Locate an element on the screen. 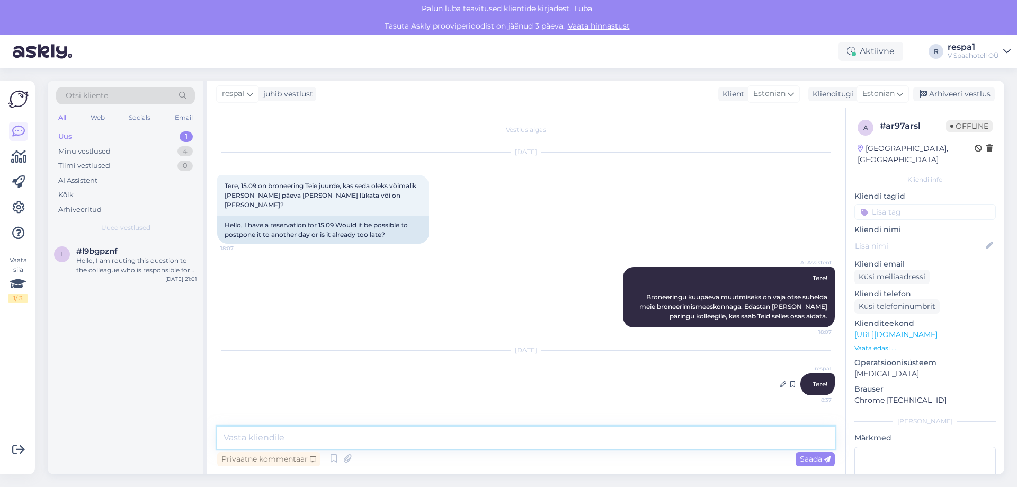 This screenshot has width=1017, height=487. div: Klienditugi is located at coordinates (830, 94).